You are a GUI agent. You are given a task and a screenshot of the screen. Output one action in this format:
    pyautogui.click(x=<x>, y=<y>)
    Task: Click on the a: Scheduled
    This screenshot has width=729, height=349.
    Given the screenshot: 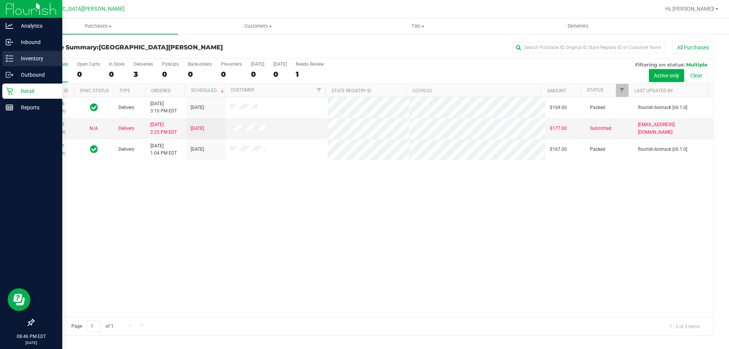 What is the action you would take?
    pyautogui.click(x=208, y=90)
    